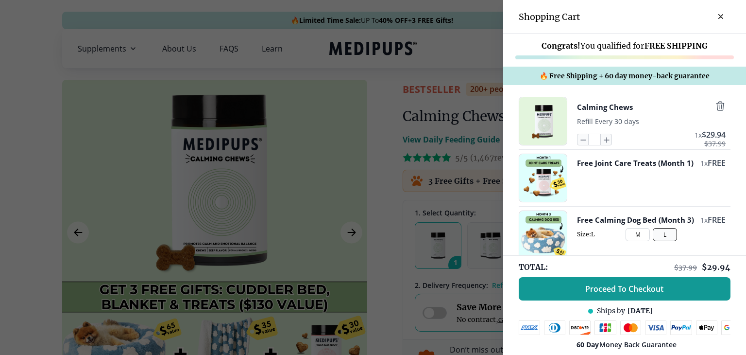  Describe the element at coordinates (533, 267) in the screenshot. I see `span: TOTAL:` at that location.